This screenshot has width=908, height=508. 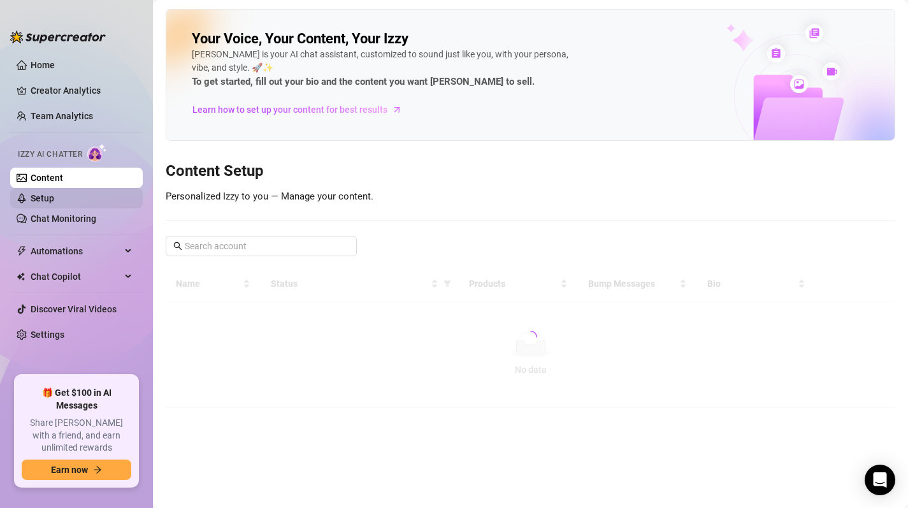 What do you see at coordinates (178, 246) in the screenshot?
I see `span: search` at bounding box center [178, 246].